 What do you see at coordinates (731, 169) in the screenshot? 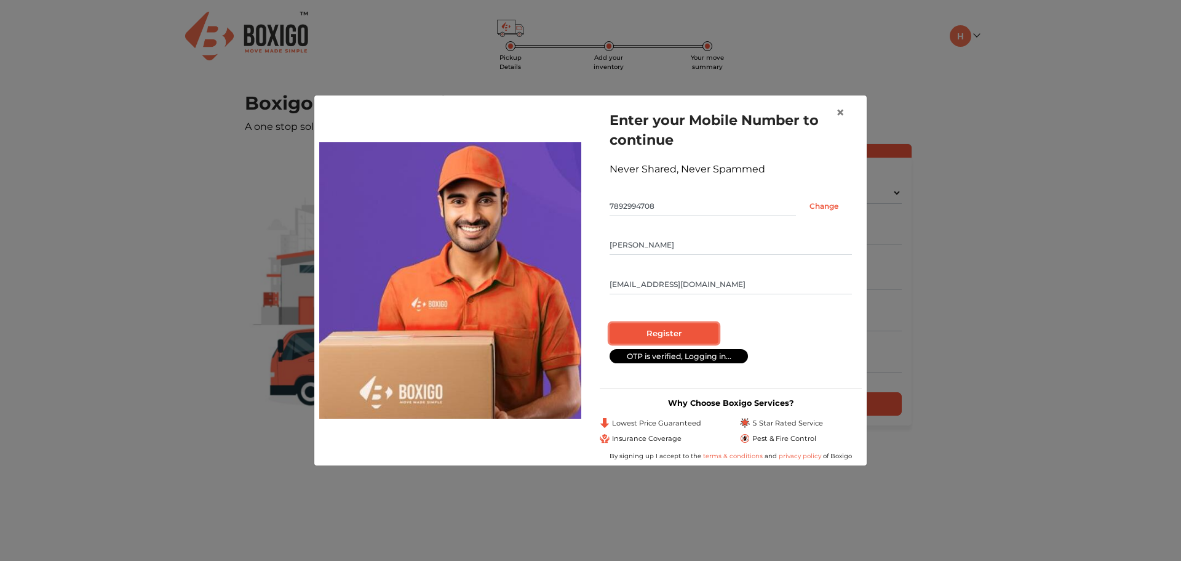
I see `div: Never Shared, Never Spammed` at bounding box center [731, 169].